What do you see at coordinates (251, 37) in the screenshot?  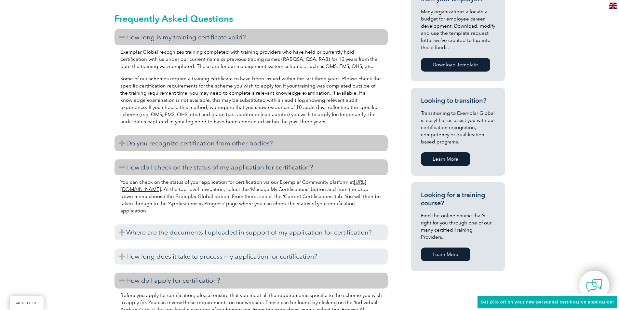 I see `h3: How long is my training certificate valid?` at bounding box center [251, 37].